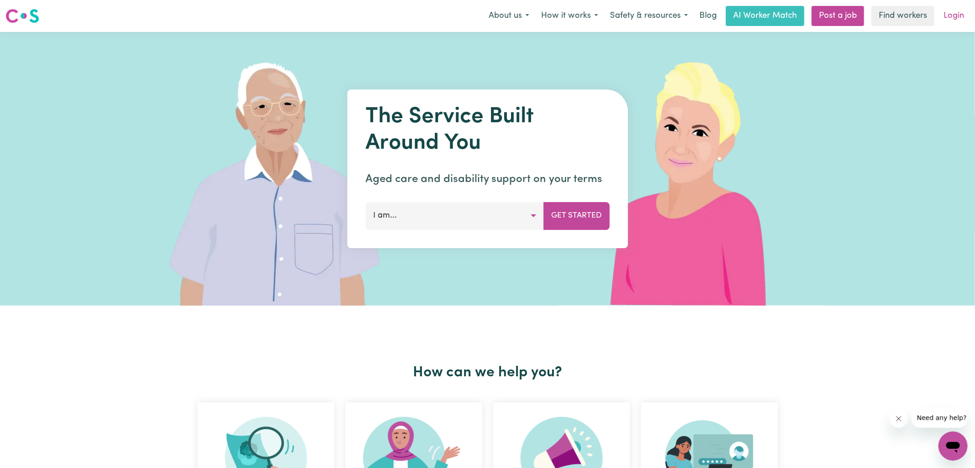 This screenshot has width=975, height=468. What do you see at coordinates (22, 16) in the screenshot?
I see `a: Careseekers logo` at bounding box center [22, 16].